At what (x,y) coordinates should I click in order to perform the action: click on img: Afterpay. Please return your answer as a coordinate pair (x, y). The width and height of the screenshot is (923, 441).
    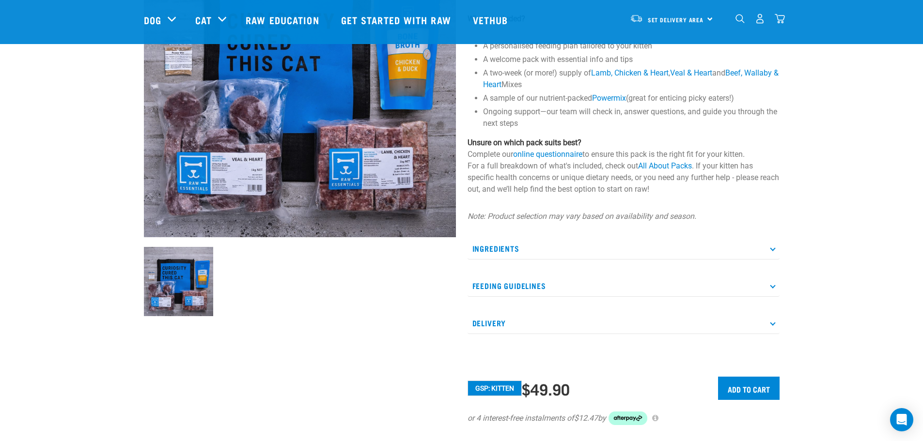
    Looking at the image, I should click on (628, 418).